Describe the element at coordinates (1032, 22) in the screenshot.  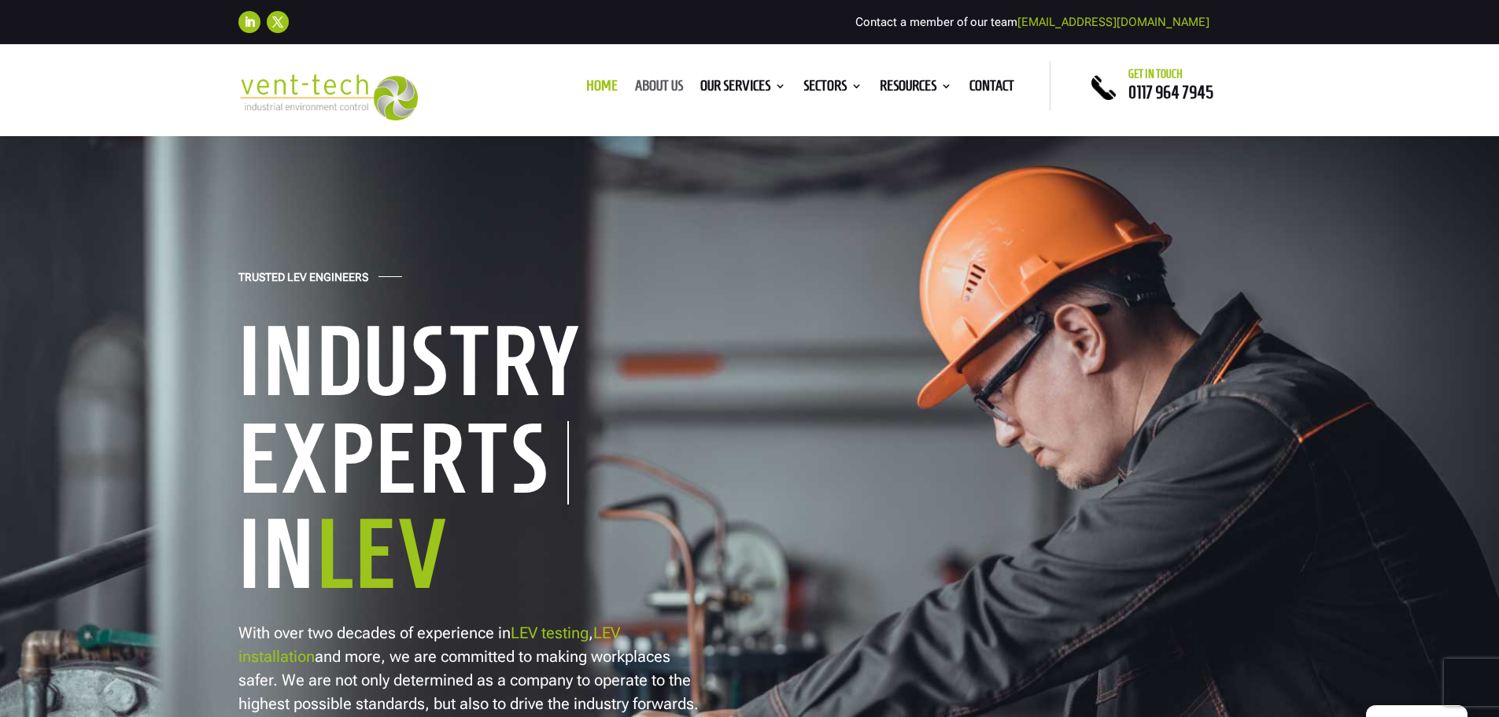
I see `span: Contact a member of our team` at that location.